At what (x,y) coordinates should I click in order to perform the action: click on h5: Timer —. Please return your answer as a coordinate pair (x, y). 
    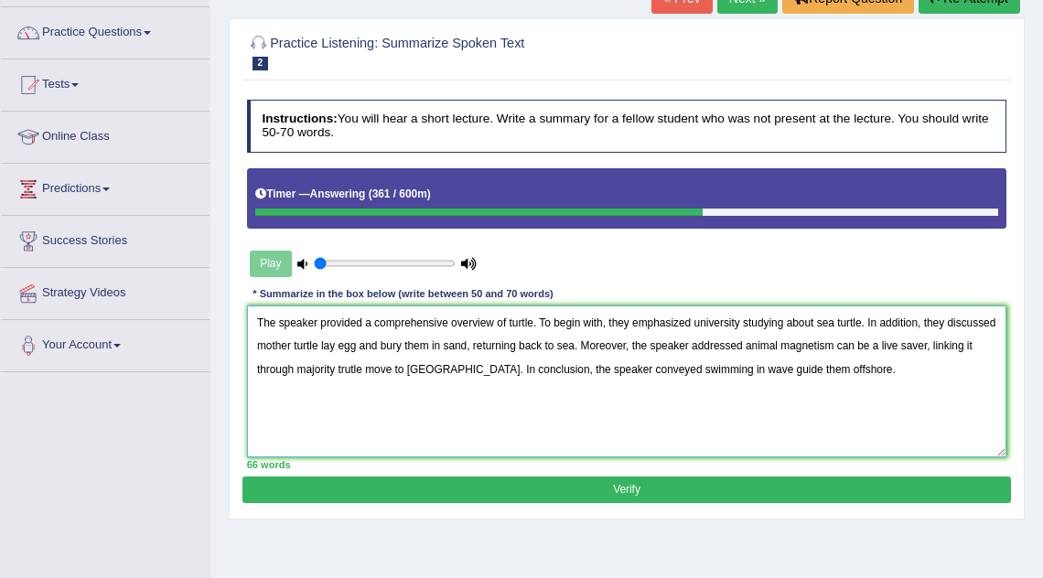
    Looking at the image, I should click on (343, 194).